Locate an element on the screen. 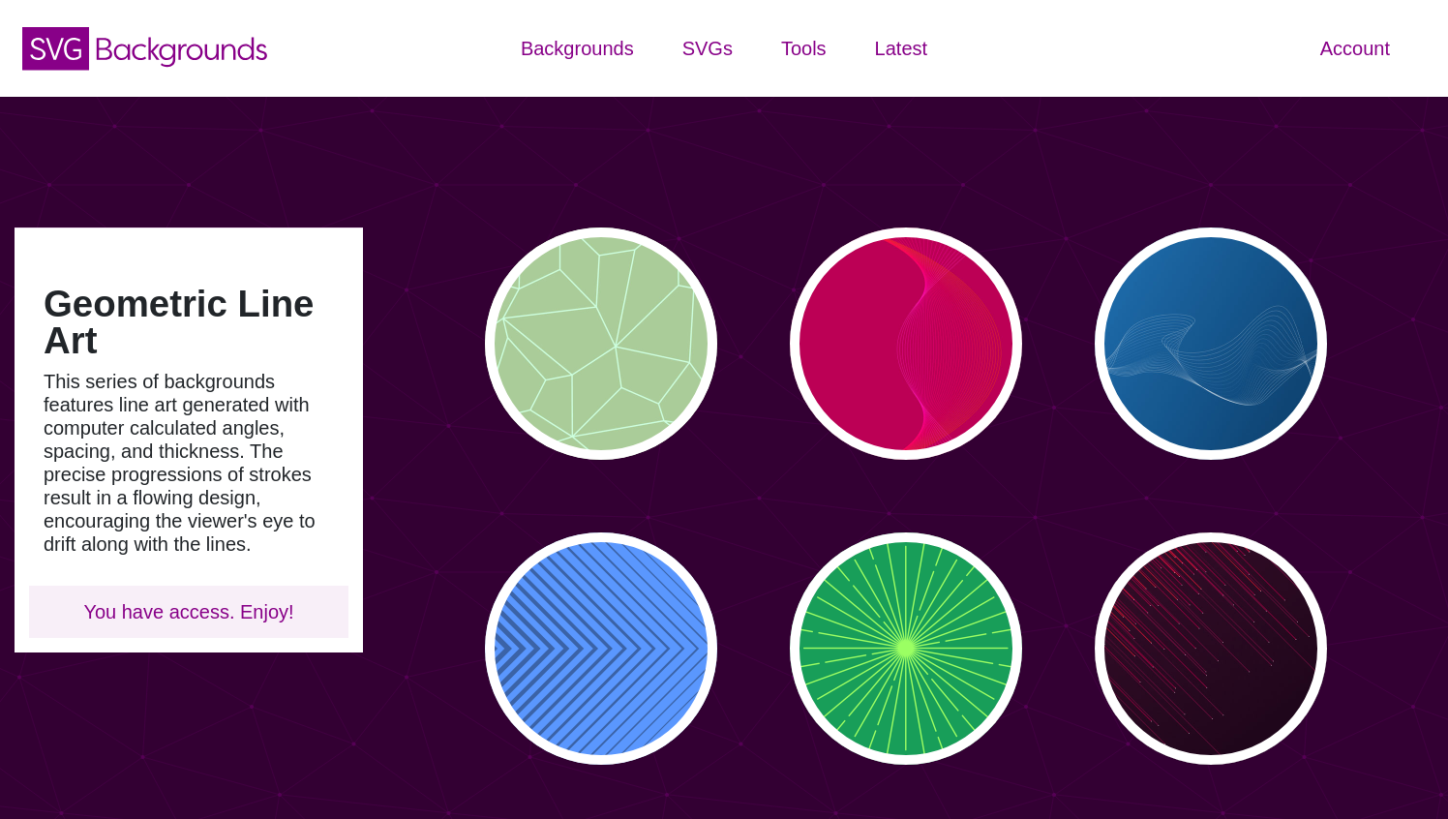 The height and width of the screenshot is (819, 1448). a: Tools is located at coordinates (804, 48).